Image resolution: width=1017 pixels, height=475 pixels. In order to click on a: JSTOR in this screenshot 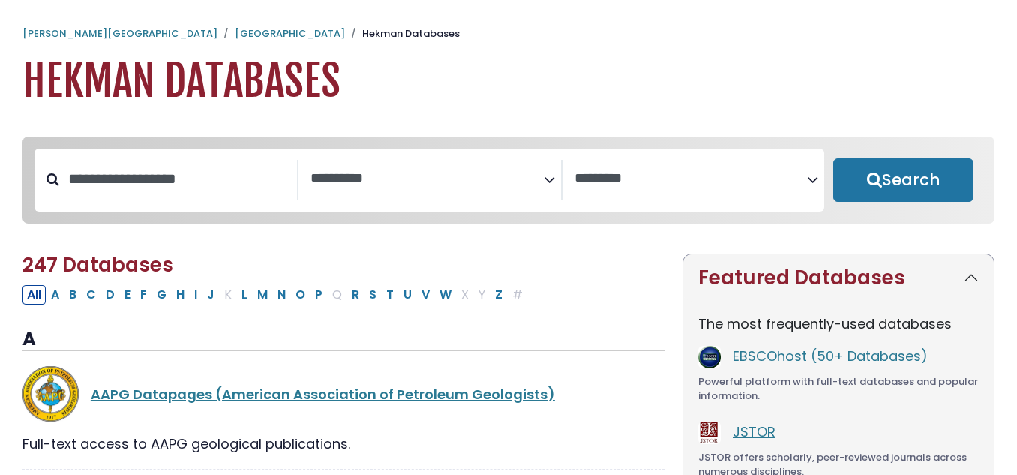, I will do `click(754, 431)`.